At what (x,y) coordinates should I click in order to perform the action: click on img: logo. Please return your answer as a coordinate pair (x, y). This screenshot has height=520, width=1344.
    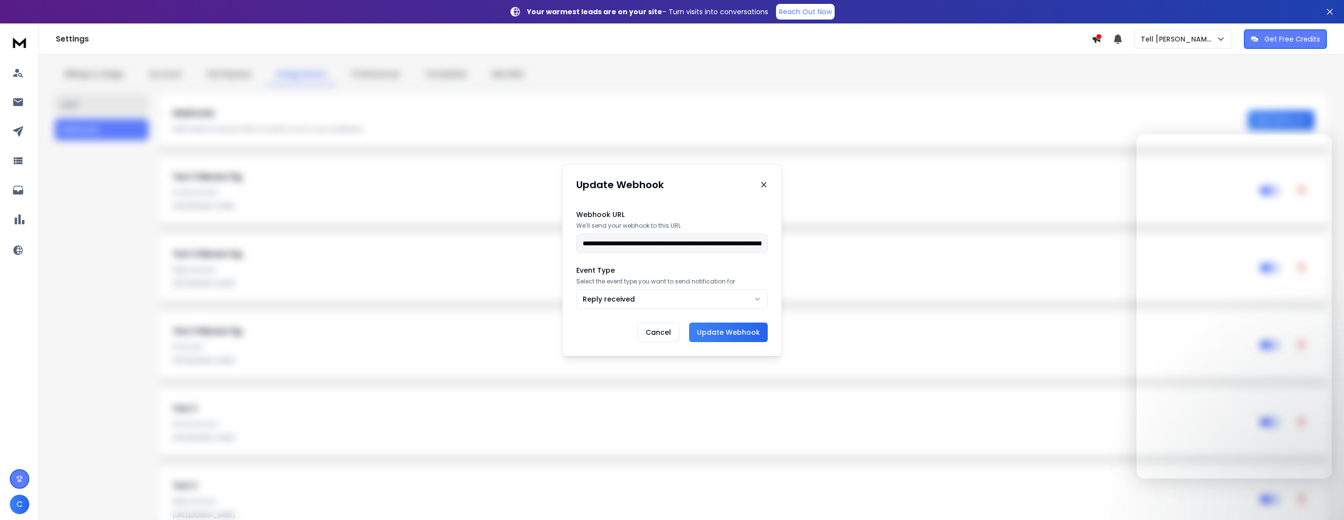
    Looking at the image, I should click on (20, 42).